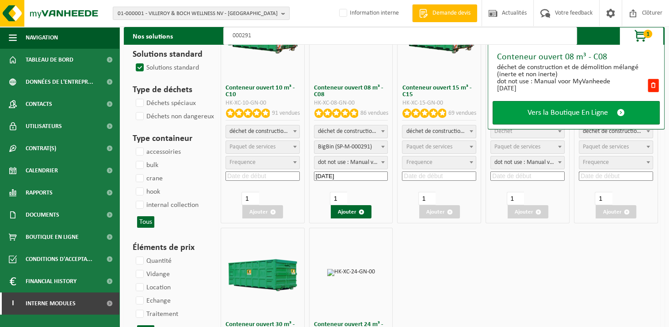 The height and width of the screenshot is (327, 669). I want to click on span: Rapports, so click(39, 192).